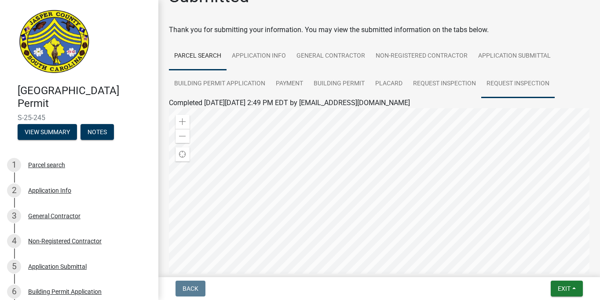 The image size is (600, 300). What do you see at coordinates (198, 56) in the screenshot?
I see `a: Parcel search` at bounding box center [198, 56].